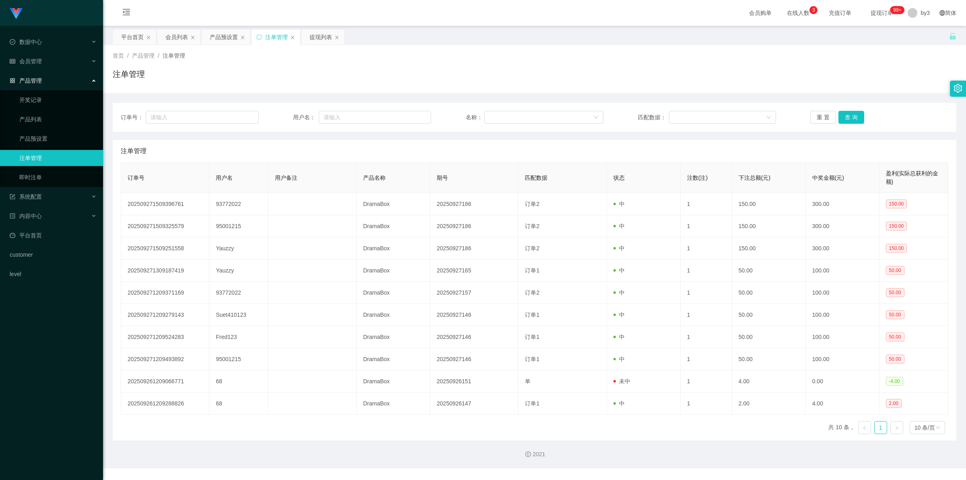 This screenshot has width=966, height=480. I want to click on span: 期号, so click(442, 178).